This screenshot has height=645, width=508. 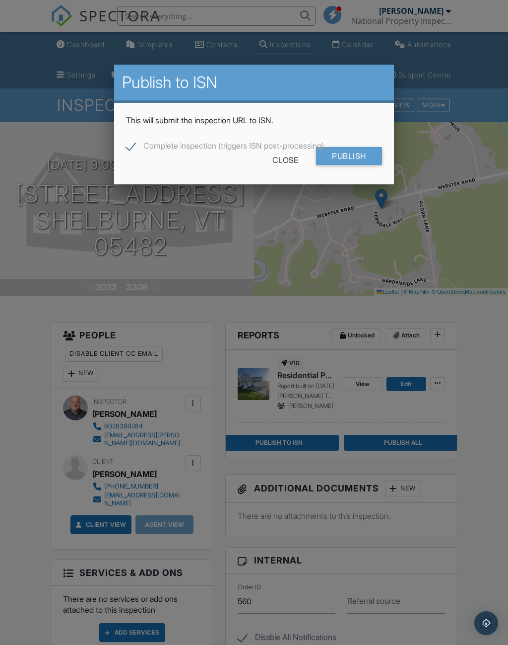 I want to click on h2: Publish to ISN, so click(x=254, y=82).